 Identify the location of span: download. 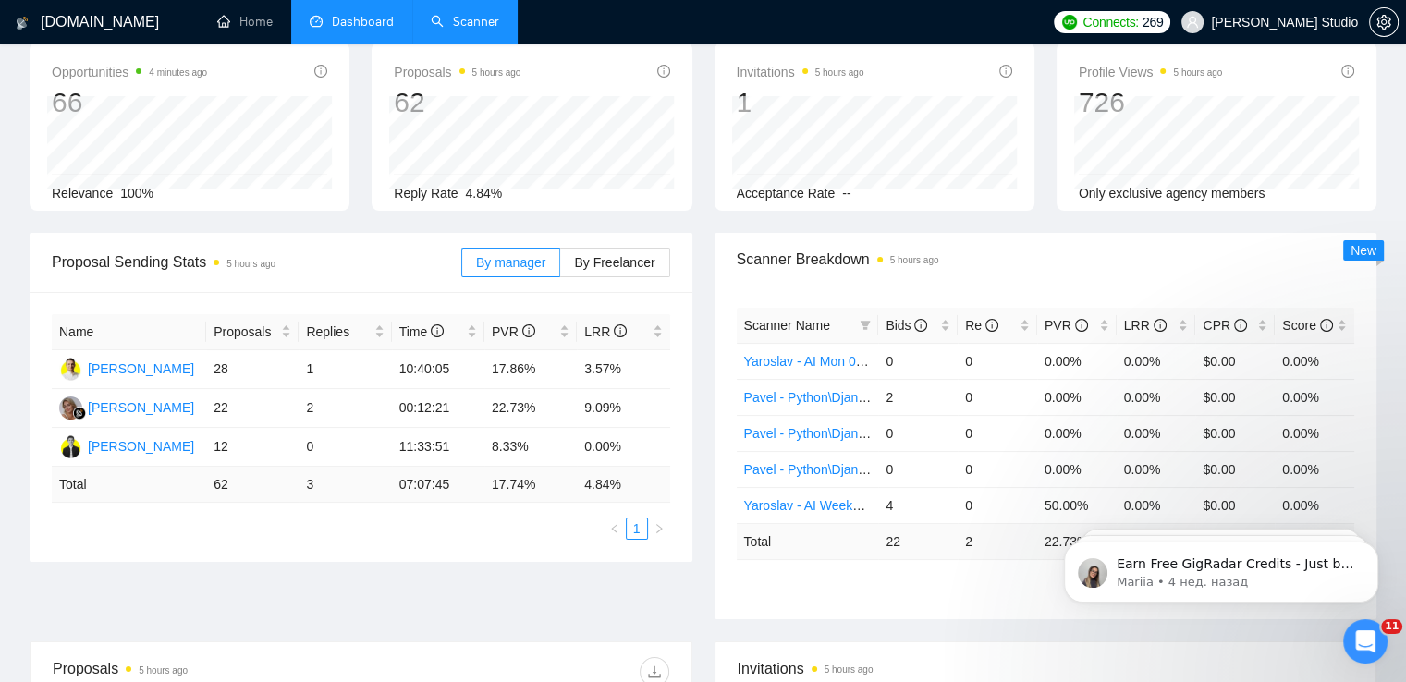
(654, 672).